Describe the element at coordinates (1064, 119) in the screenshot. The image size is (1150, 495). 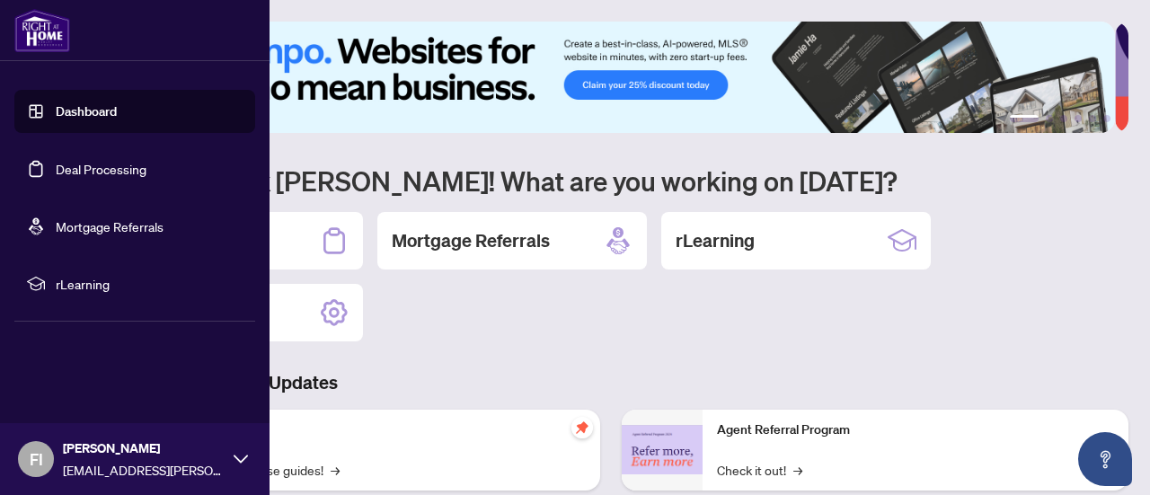
I see `button: 3` at that location.